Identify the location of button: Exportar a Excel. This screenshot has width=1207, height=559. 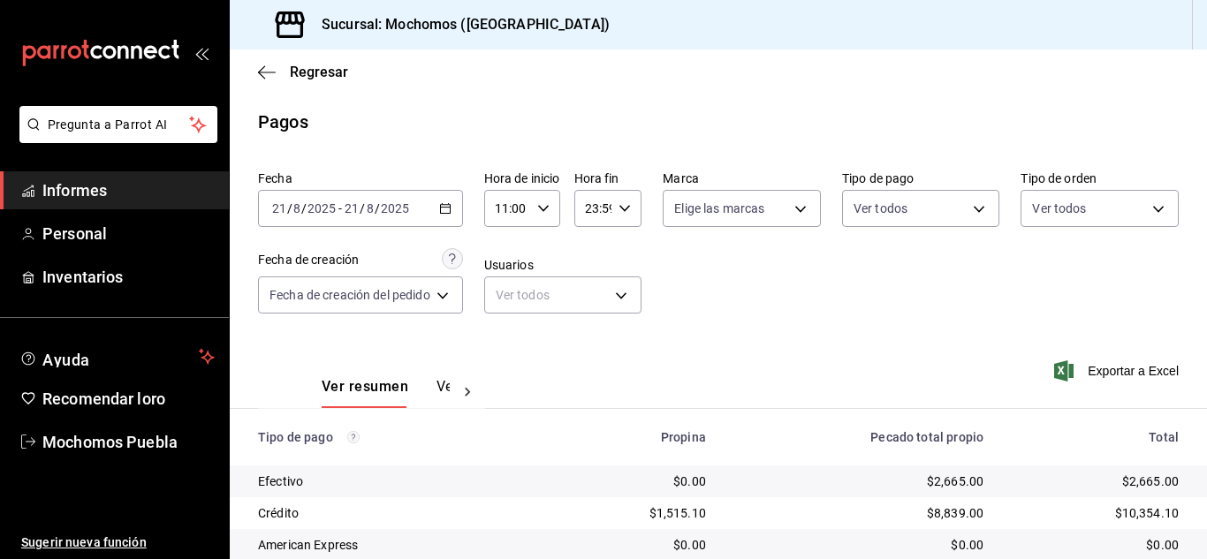
(1117, 371).